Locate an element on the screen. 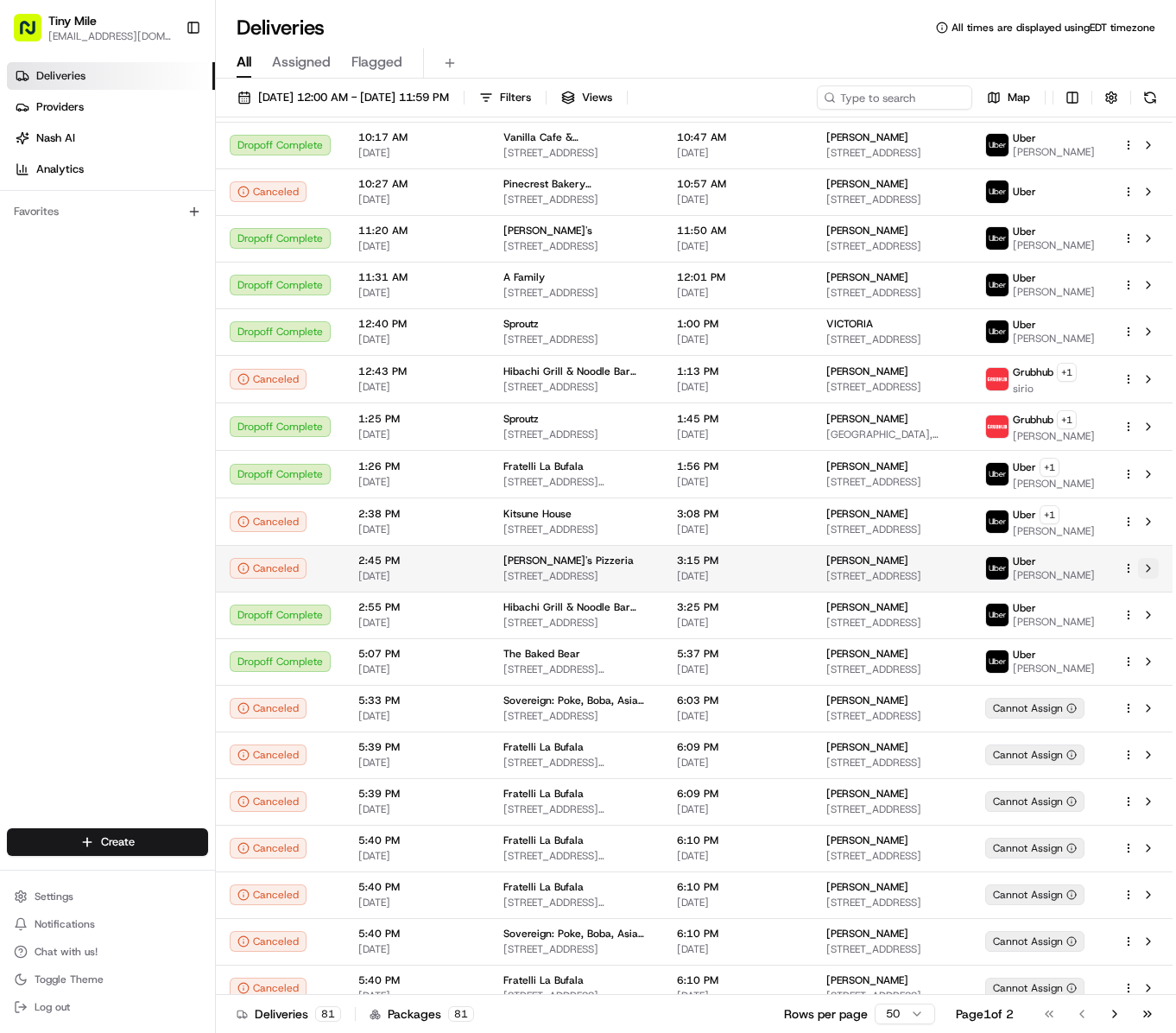  a: Deliveries is located at coordinates (111, 76).